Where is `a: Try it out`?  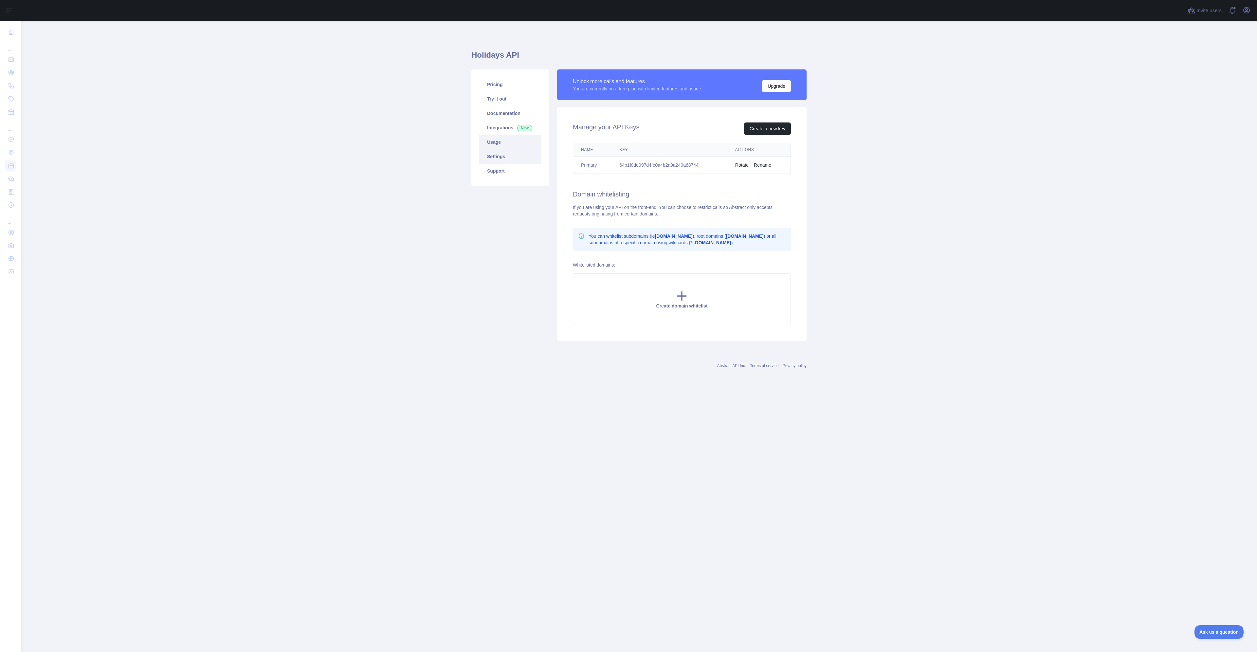
a: Try it out is located at coordinates (510, 99).